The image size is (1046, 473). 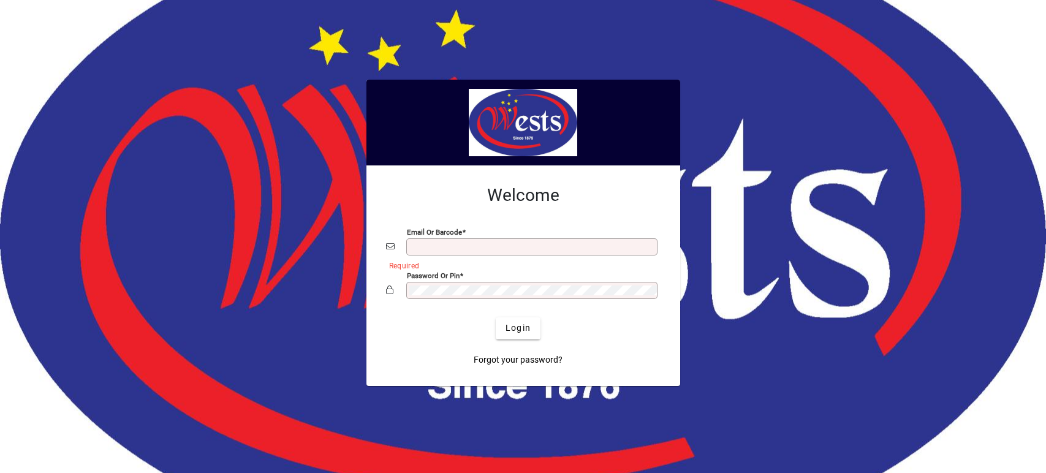 What do you see at coordinates (433, 275) in the screenshot?
I see `mat-label: Password or Pin` at bounding box center [433, 275].